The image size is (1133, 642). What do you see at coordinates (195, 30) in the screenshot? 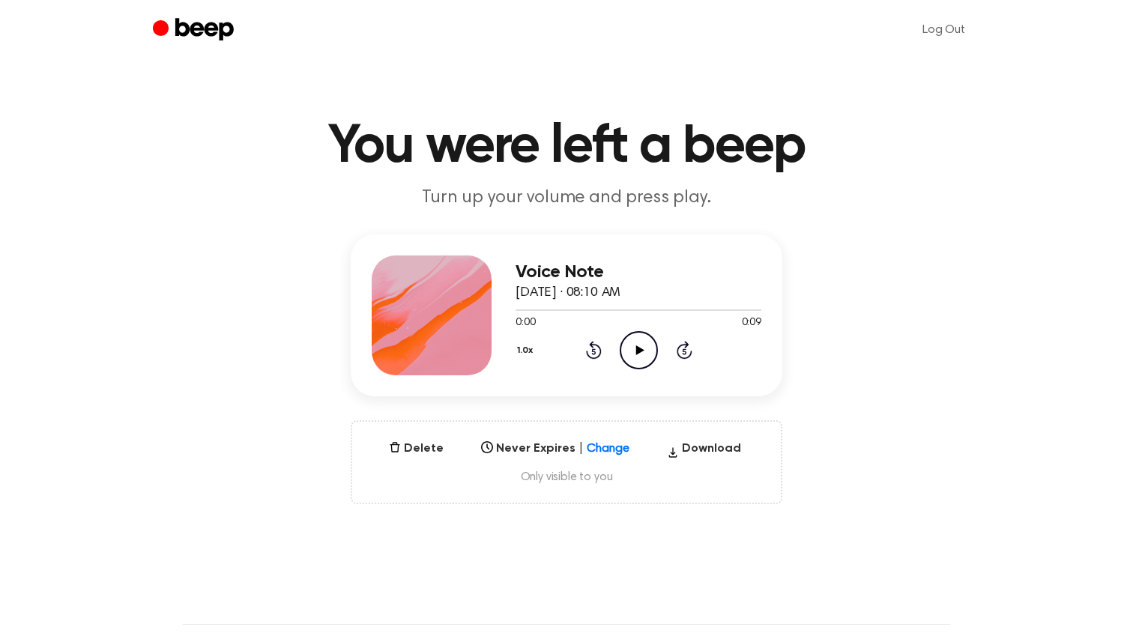
I see `a: Beep` at bounding box center [195, 30].